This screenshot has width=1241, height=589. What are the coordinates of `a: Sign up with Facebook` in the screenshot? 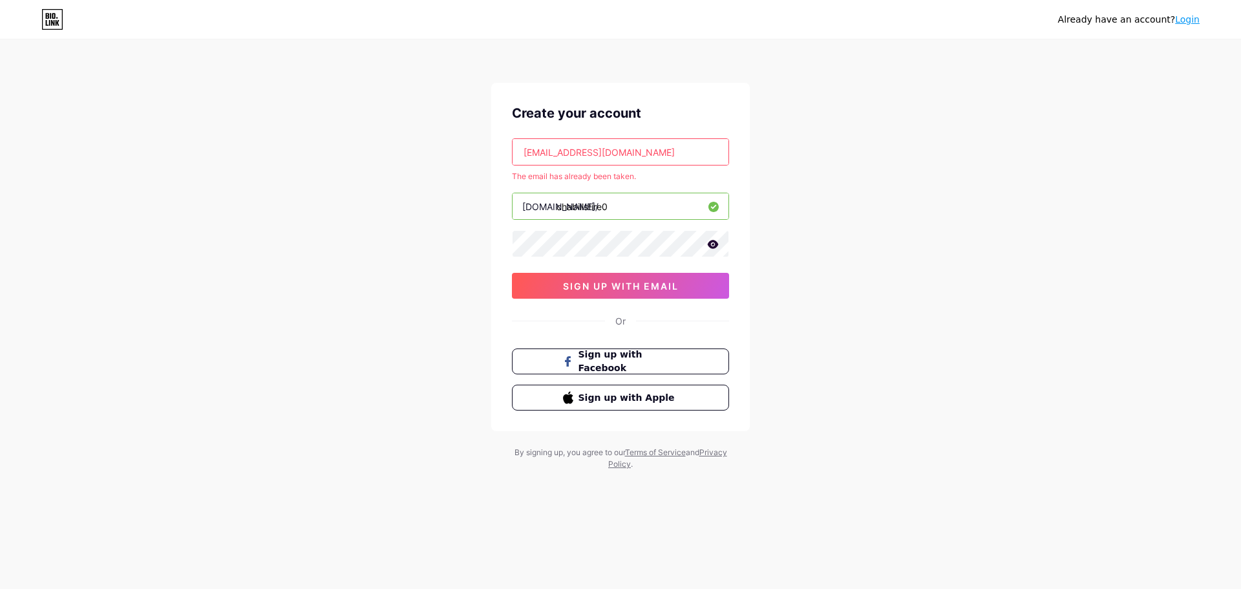 It's located at (620, 361).